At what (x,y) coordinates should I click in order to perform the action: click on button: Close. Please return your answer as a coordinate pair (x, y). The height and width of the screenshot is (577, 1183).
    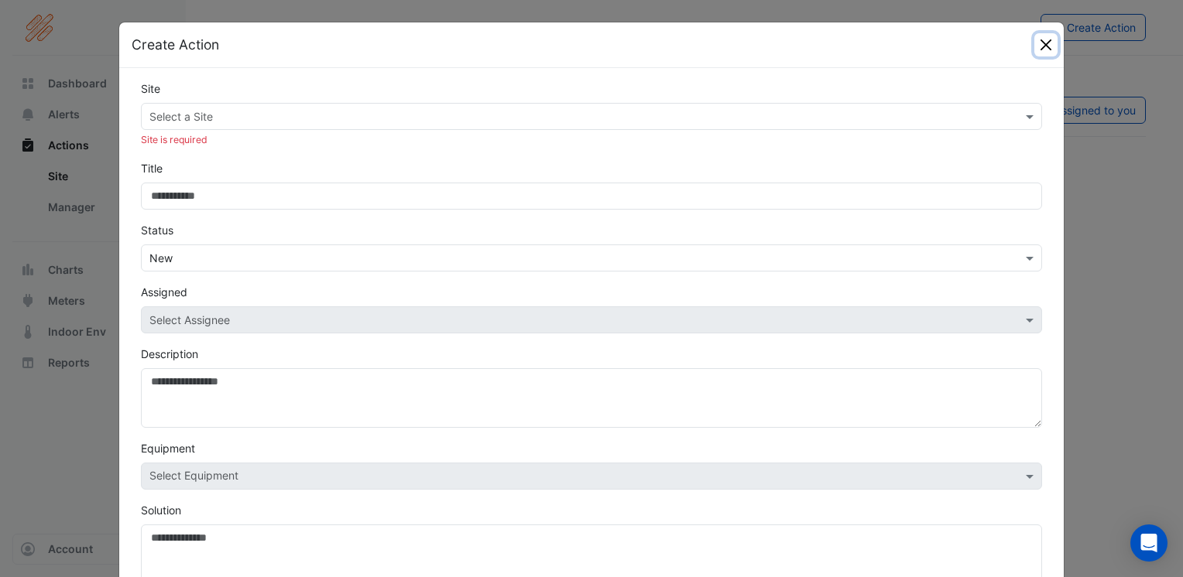
    Looking at the image, I should click on (1046, 45).